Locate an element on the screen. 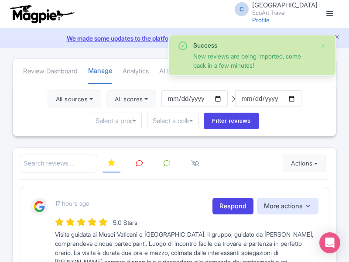  a: Respond is located at coordinates (233, 206).